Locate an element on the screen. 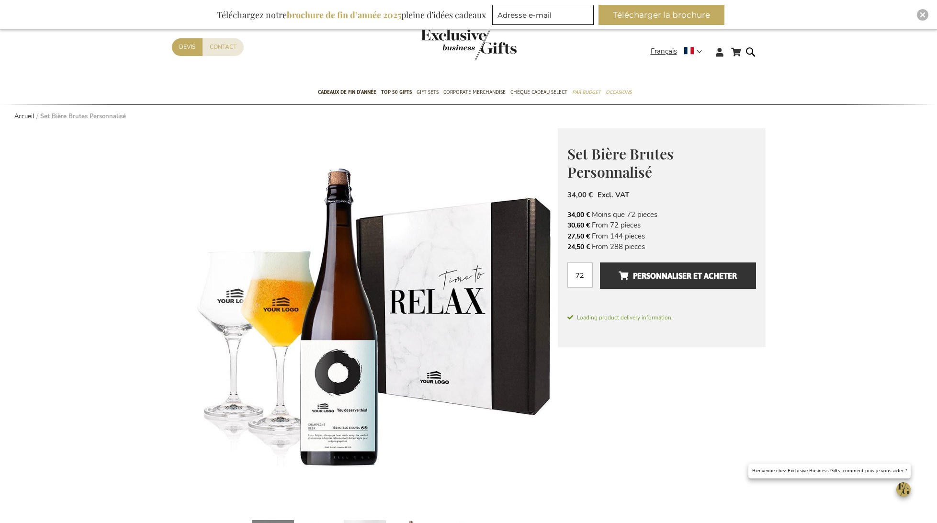  input: Qté is located at coordinates (580, 275).